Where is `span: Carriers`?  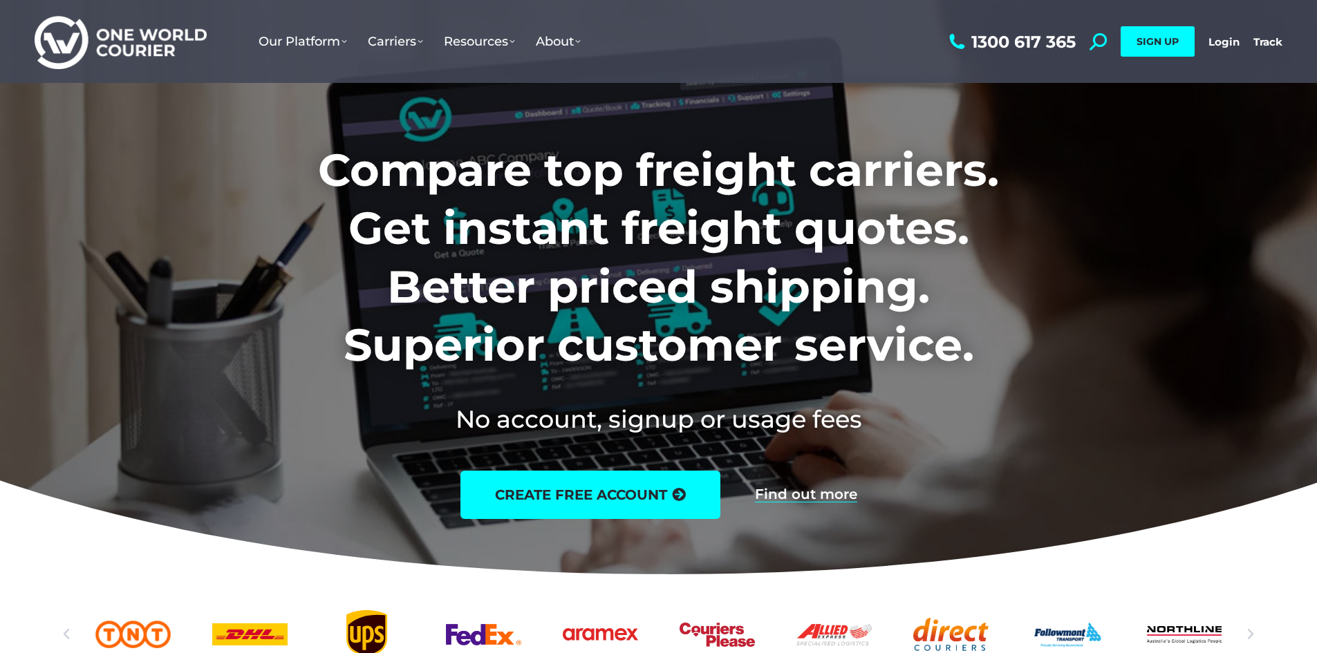 span: Carriers is located at coordinates (395, 41).